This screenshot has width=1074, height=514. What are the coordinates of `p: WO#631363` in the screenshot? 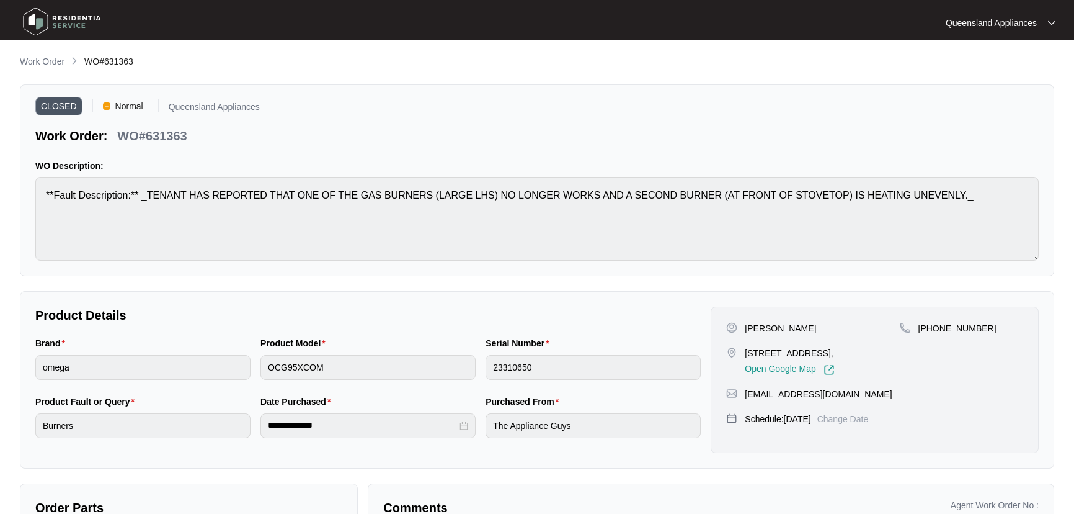 It's located at (152, 136).